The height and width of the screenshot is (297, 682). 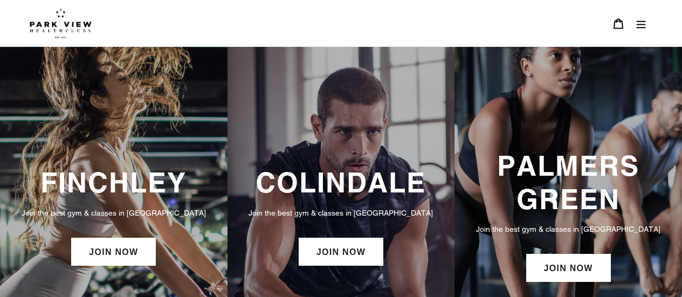 I want to click on button: Menu, so click(x=641, y=23).